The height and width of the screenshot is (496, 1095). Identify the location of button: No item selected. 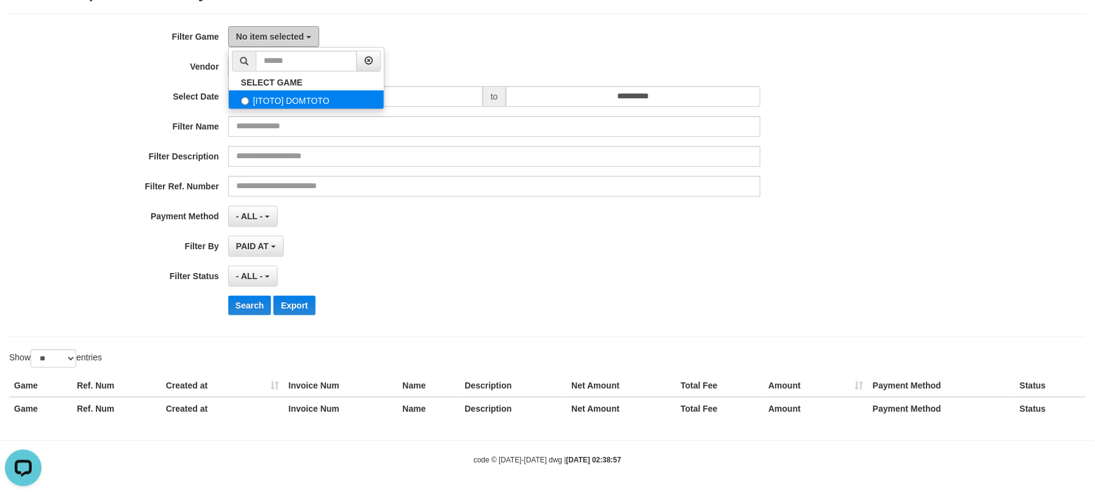
(273, 37).